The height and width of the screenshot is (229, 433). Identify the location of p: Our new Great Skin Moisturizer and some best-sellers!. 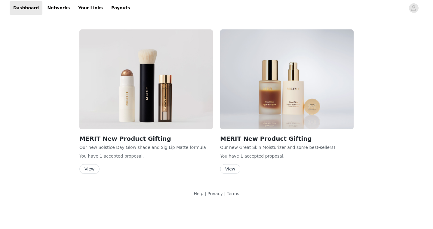
(287, 148).